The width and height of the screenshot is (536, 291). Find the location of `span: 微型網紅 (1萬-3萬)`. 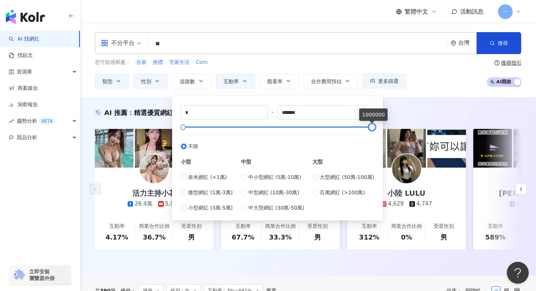

span: 微型網紅 (1萬-3萬) is located at coordinates (210, 192).